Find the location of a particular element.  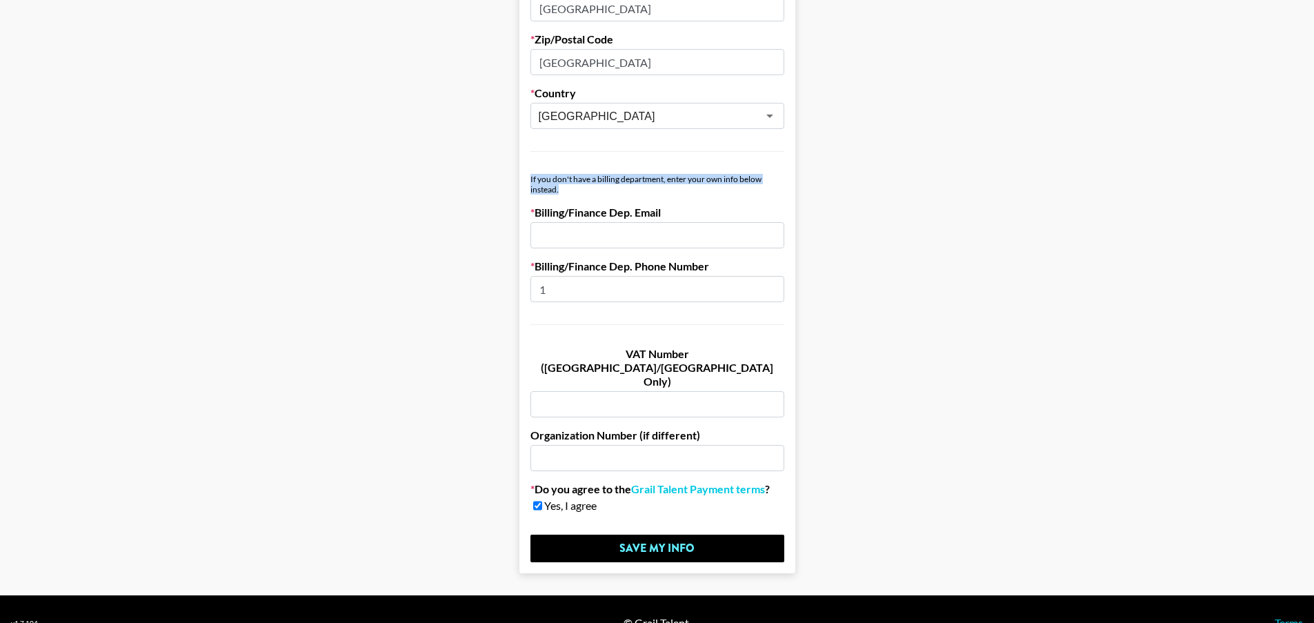

label: Billing/Finance Dep. Phone Number is located at coordinates (657, 266).